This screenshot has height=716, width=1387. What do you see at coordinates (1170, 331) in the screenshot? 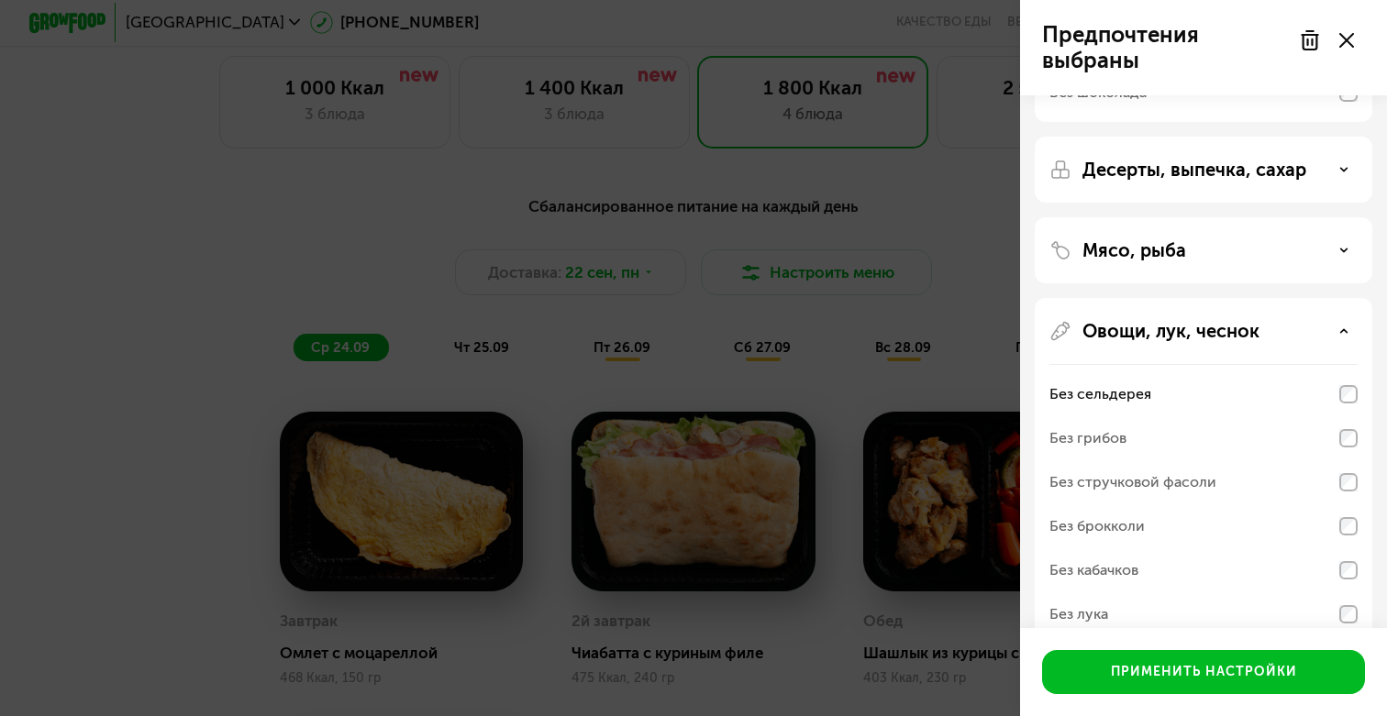
I see `p: Овощи, лук, чеснок` at bounding box center [1170, 331].